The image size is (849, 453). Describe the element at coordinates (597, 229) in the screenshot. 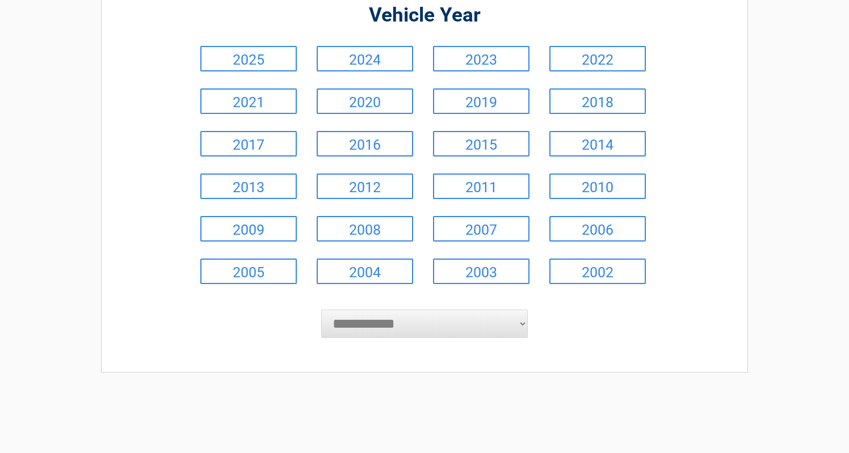

I see `a: 2006` at that location.